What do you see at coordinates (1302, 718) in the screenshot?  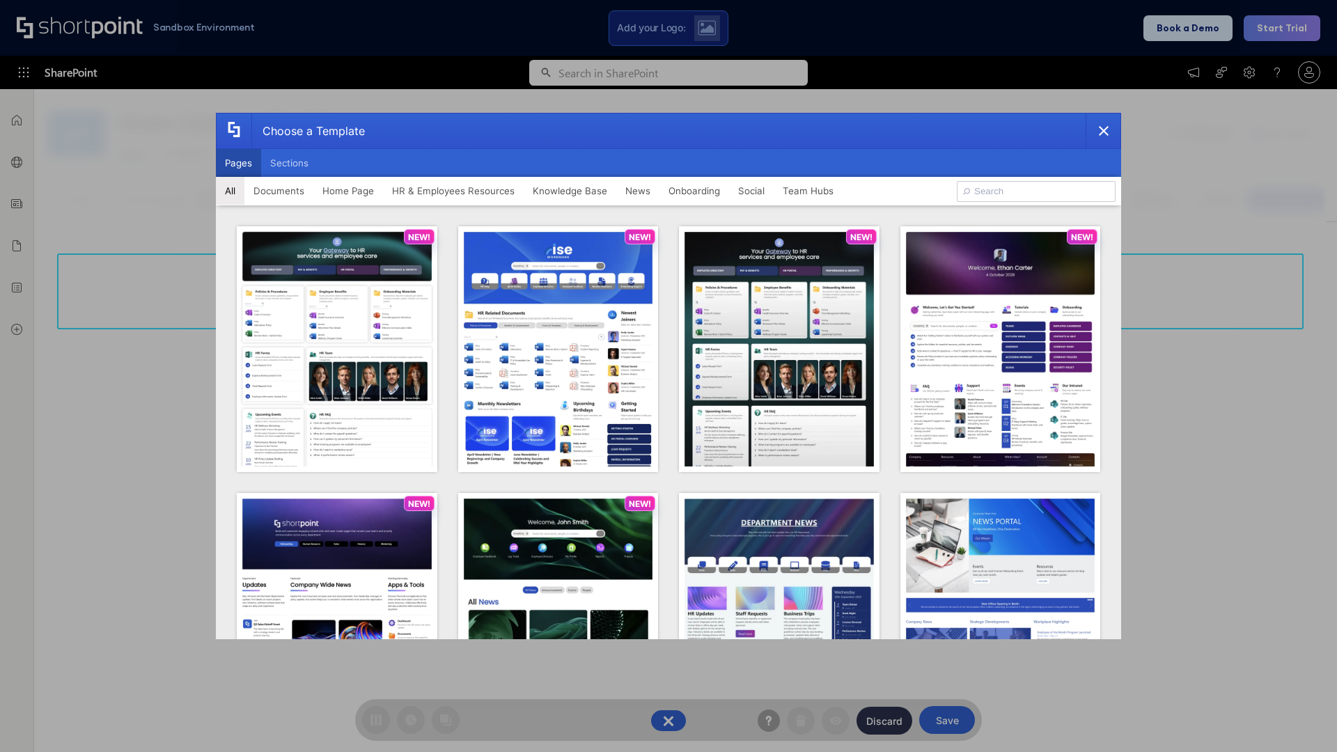 I see `div: Chat Widget` at bounding box center [1302, 718].